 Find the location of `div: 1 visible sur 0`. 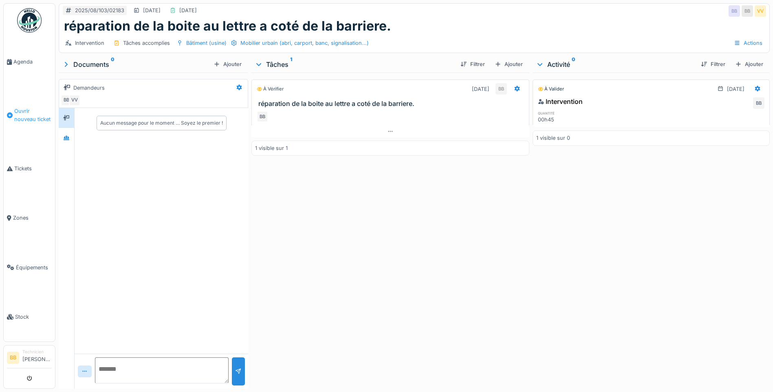

div: 1 visible sur 0 is located at coordinates (553, 138).